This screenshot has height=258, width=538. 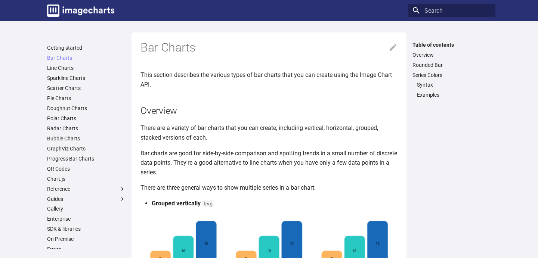 What do you see at coordinates (452, 65) in the screenshot?
I see `a: Rounded Bar` at bounding box center [452, 65].